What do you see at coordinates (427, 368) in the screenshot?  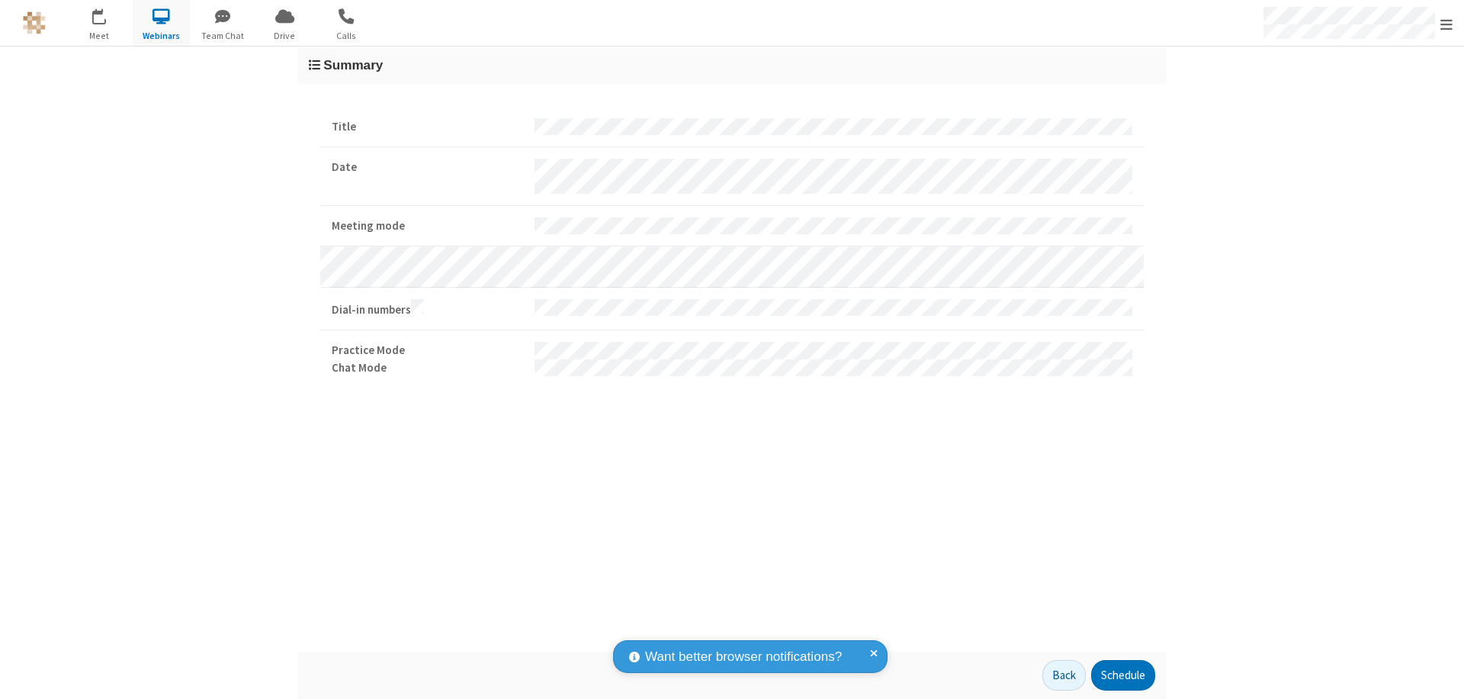 I see `strong: Chat Mode` at bounding box center [427, 368].